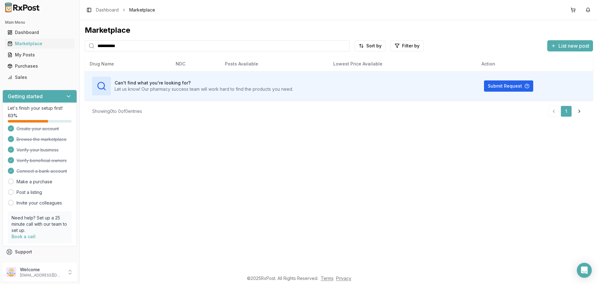 The image size is (598, 284). Describe the element at coordinates (41, 269) in the screenshot. I see `p: Welcome` at that location.